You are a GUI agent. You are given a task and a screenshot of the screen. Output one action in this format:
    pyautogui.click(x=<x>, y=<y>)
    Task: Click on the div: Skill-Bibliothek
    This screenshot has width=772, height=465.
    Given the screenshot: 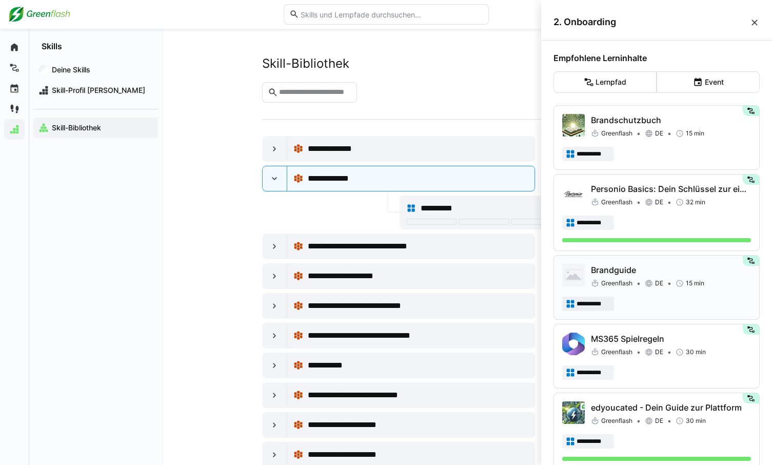 What is the action you would take?
    pyautogui.click(x=306, y=64)
    